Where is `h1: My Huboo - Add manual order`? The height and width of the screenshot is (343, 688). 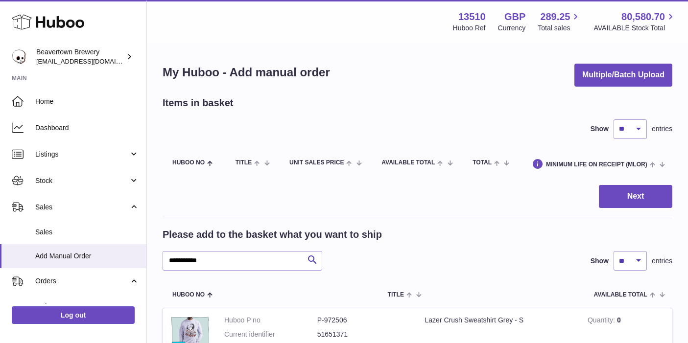
h1: My Huboo - Add manual order is located at coordinates (246, 73).